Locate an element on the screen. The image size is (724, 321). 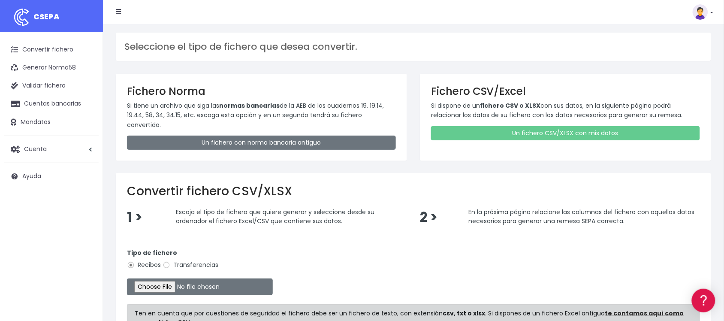
a: POWERED BY ENCHANT is located at coordinates (141, 251).